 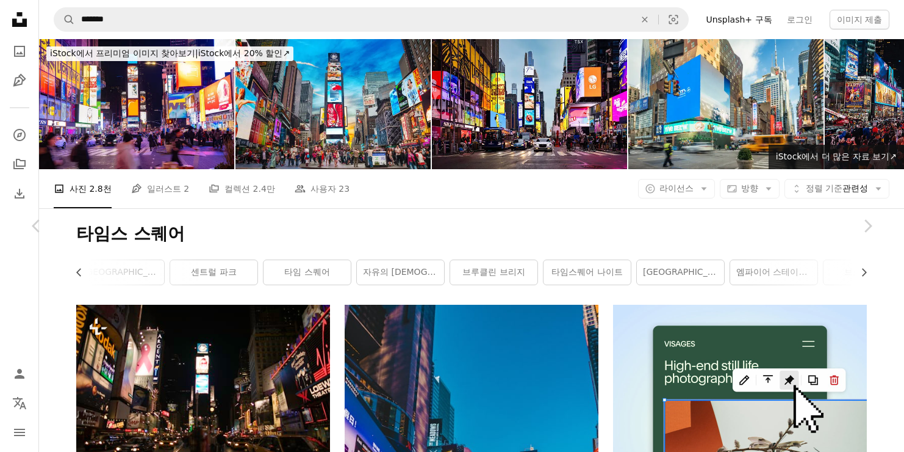 I want to click on a: iStock에서 프리미엄 이미지 찾아보기|iStock에서 20% 할인↗, so click(x=170, y=54).